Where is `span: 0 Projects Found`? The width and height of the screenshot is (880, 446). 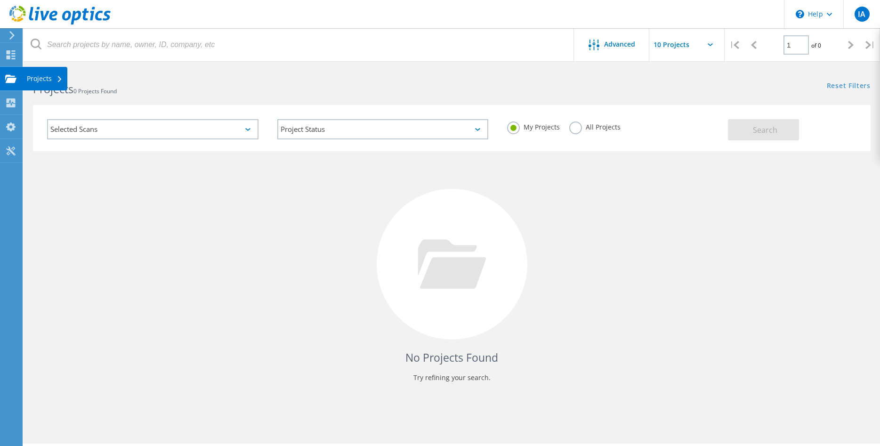 span: 0 Projects Found is located at coordinates (95, 91).